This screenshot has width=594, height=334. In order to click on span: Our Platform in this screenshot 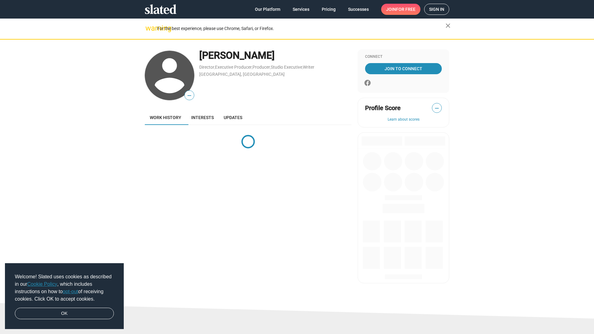, I will do `click(268, 9)`.